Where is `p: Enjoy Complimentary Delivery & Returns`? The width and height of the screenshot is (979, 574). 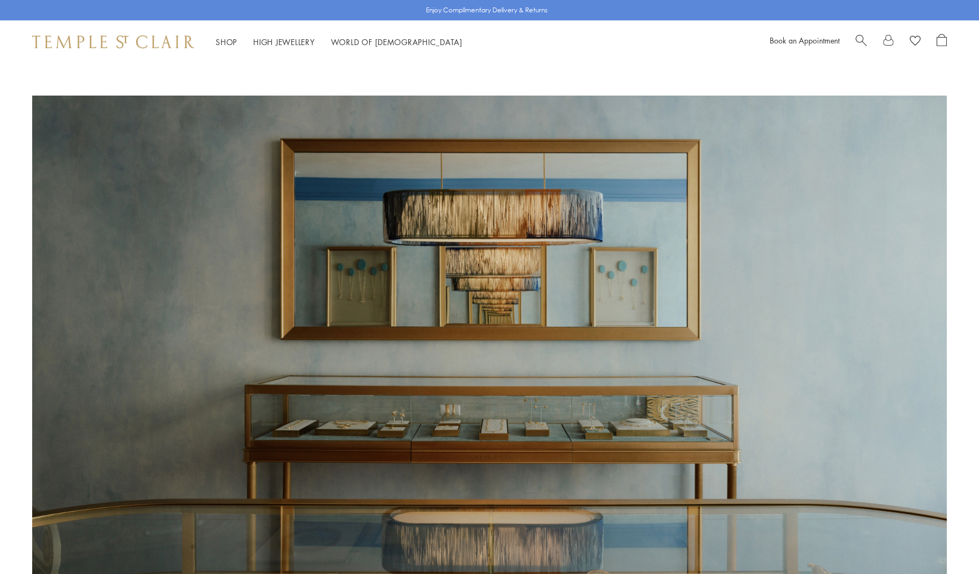 p: Enjoy Complimentary Delivery & Returns is located at coordinates (487, 10).